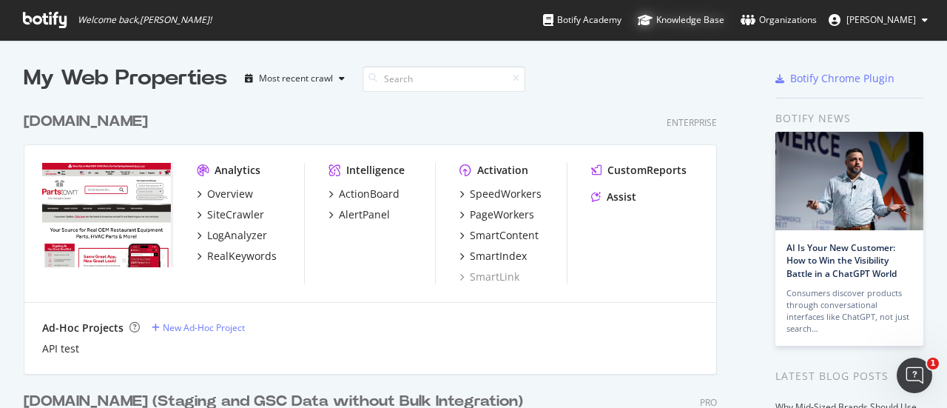  I want to click on a: CustomReports, so click(639, 170).